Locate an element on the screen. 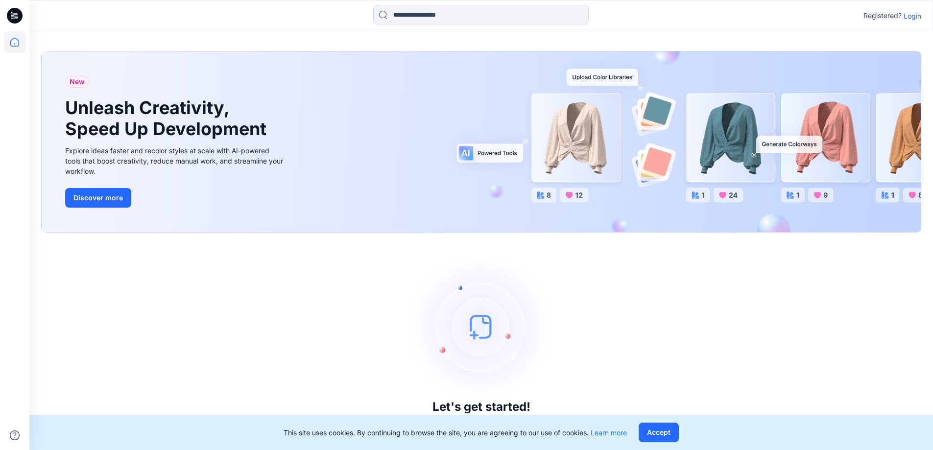 This screenshot has width=933, height=450. p: Login is located at coordinates (913, 16).